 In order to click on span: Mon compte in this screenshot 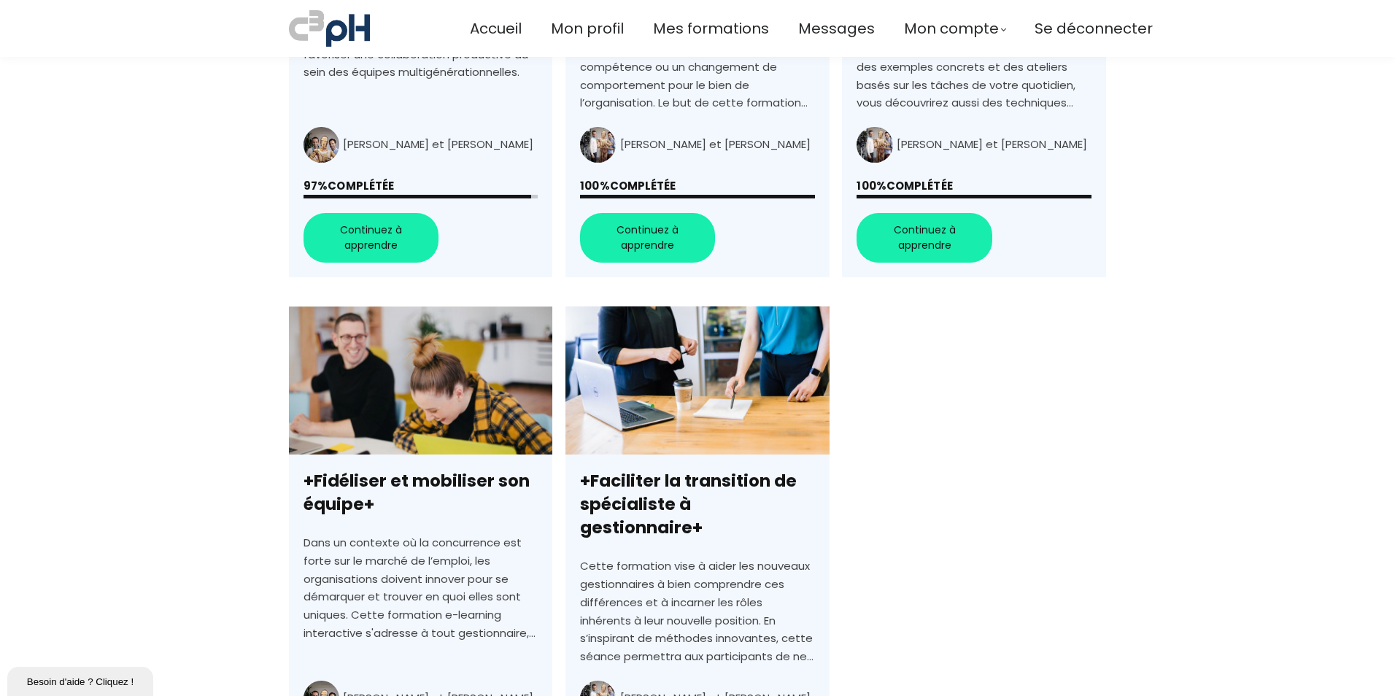, I will do `click(952, 28)`.